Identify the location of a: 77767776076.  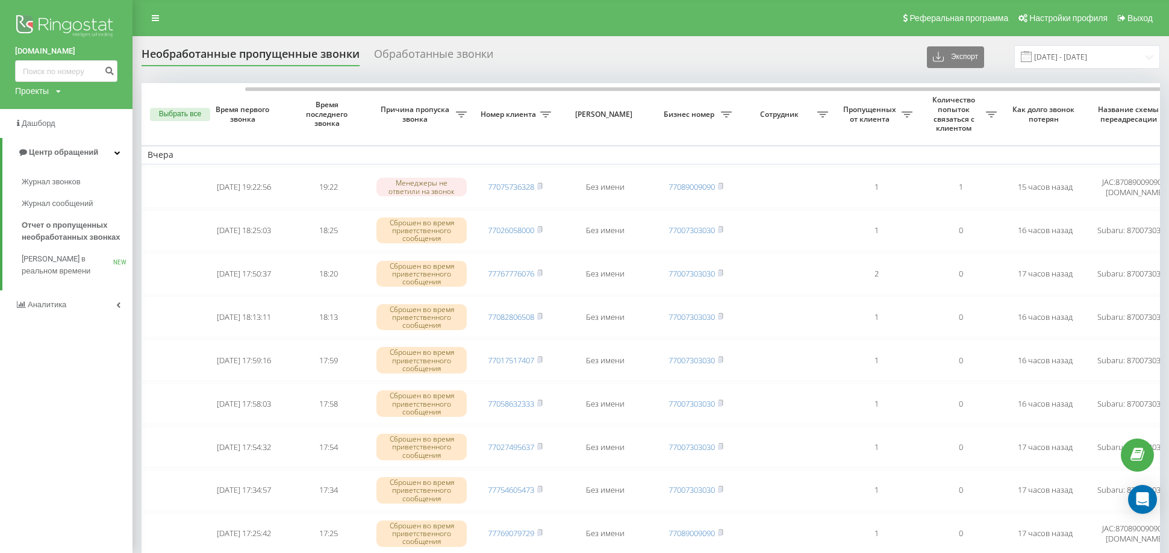
(511, 273).